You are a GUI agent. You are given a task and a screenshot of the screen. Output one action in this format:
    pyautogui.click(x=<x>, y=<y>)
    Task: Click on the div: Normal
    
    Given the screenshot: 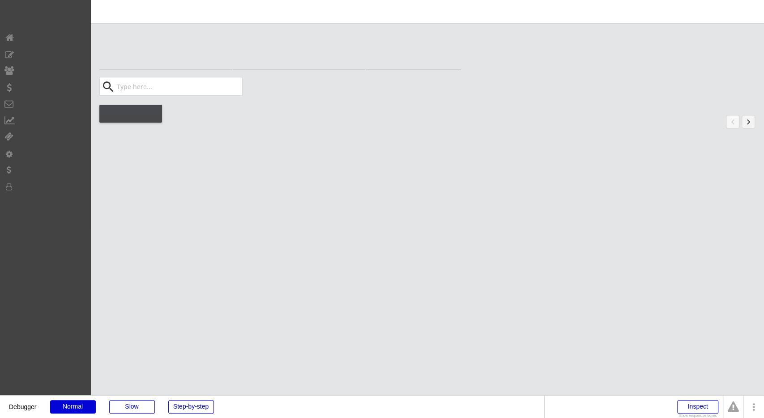 What is the action you would take?
    pyautogui.click(x=73, y=407)
    